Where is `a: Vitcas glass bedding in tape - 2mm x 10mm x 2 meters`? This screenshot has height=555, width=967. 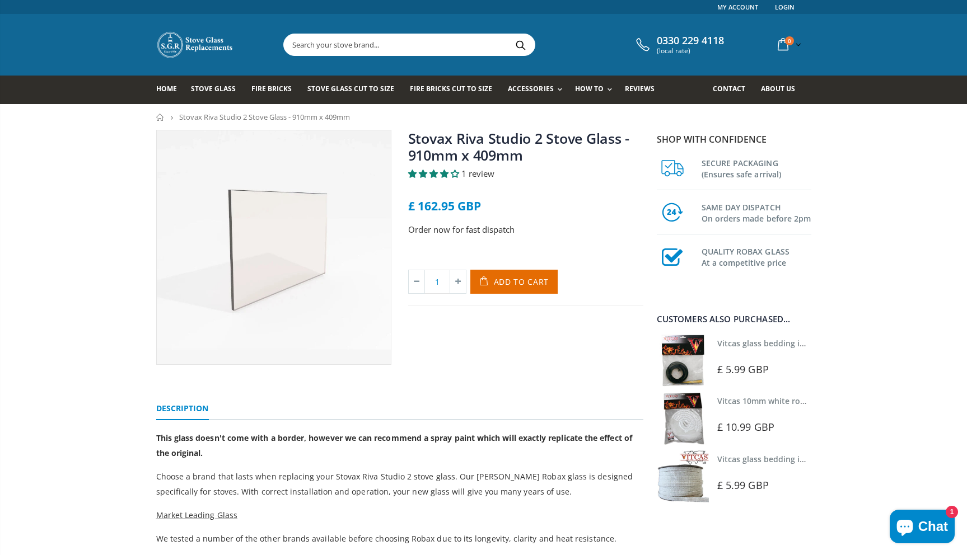
a: Vitcas glass bedding in tape - 2mm x 10mm x 2 meters is located at coordinates (821, 343).